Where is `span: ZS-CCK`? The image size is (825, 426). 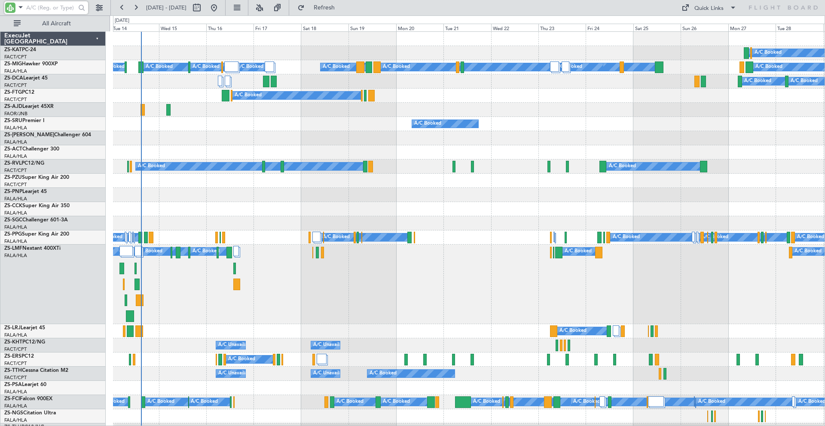 span: ZS-CCK is located at coordinates (13, 206).